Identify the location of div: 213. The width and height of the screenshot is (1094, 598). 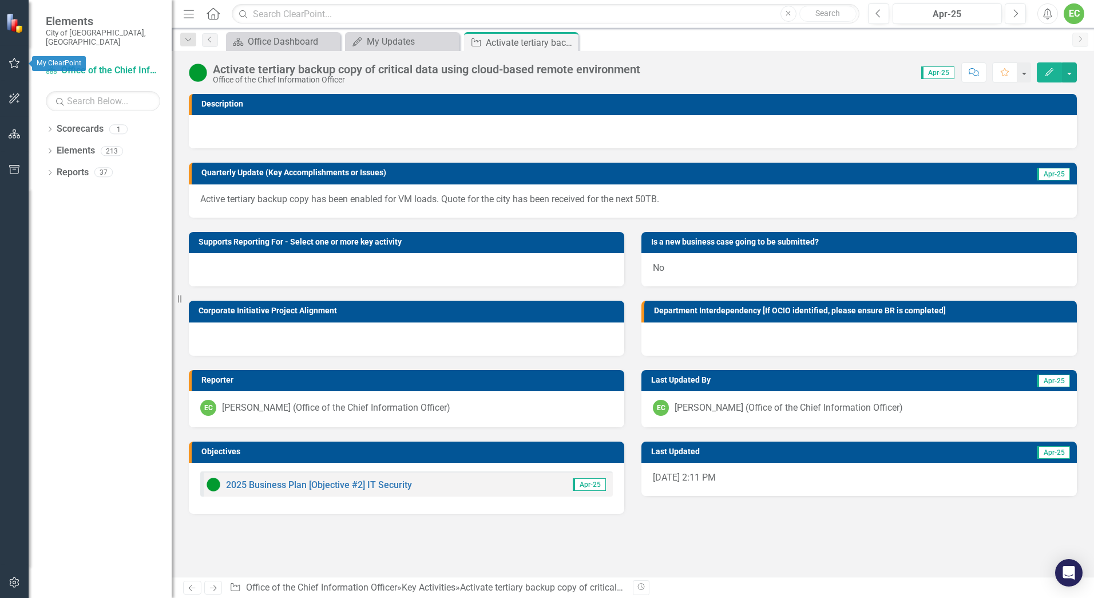
(112, 151).